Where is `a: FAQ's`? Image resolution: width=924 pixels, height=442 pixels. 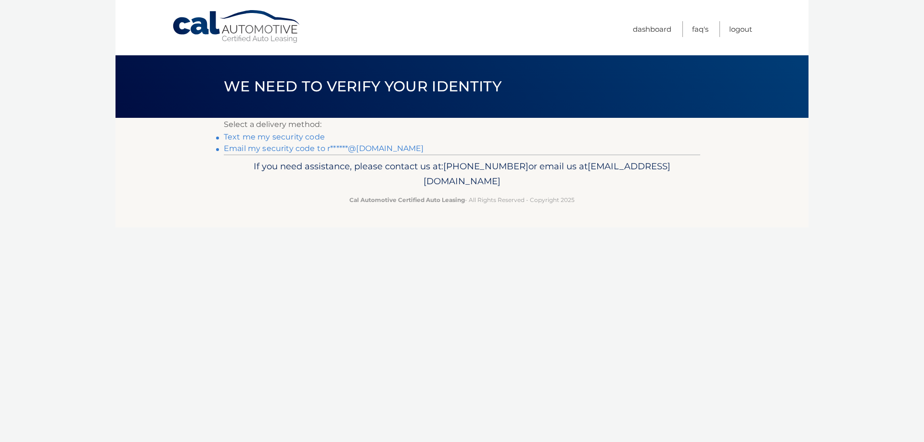
a: FAQ's is located at coordinates (700, 29).